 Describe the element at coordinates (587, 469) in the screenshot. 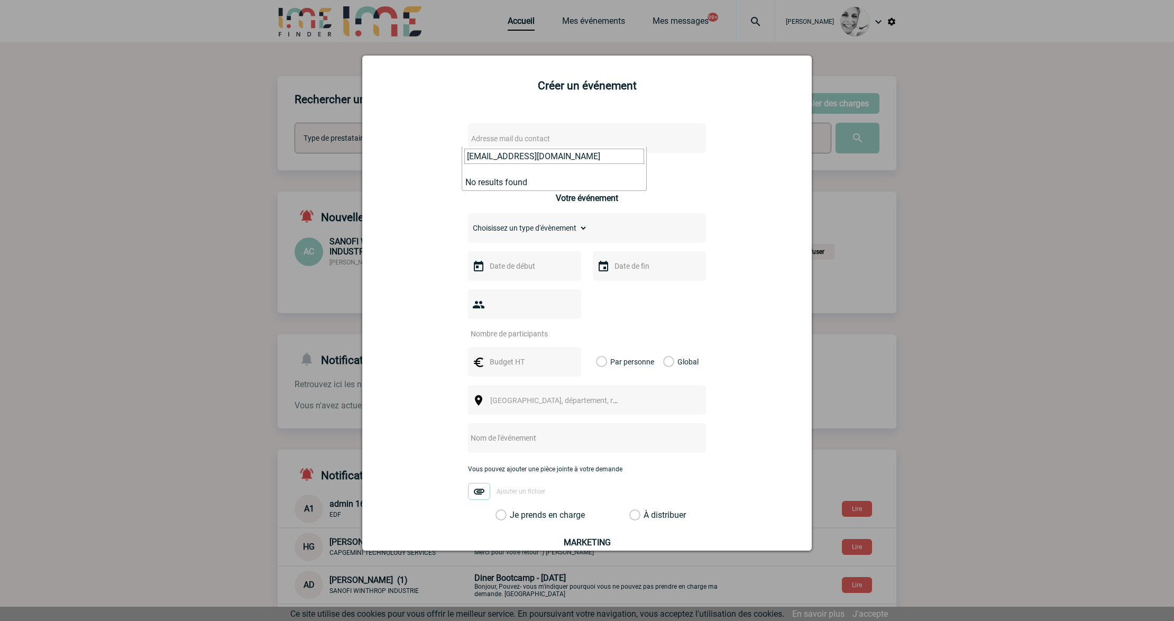

I see `p: Vous pouvez ajouter une pièce jointe à votre demande` at that location.